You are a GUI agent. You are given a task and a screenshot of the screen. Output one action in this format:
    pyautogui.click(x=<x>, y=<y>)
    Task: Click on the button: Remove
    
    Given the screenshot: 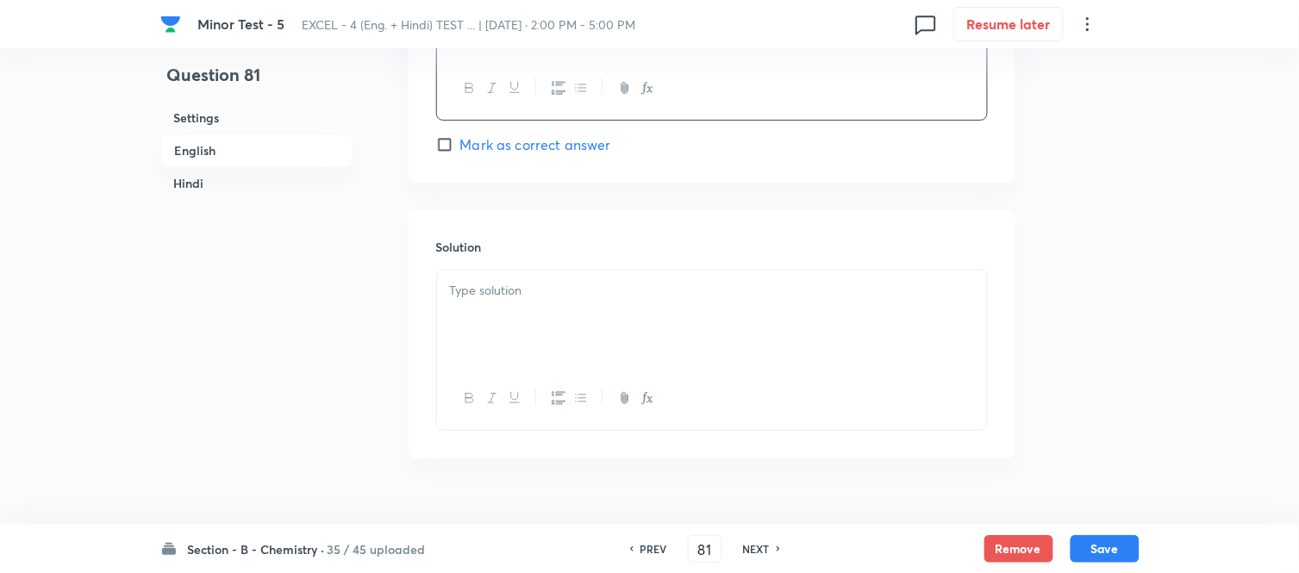 What is the action you would take?
    pyautogui.click(x=1019, y=549)
    